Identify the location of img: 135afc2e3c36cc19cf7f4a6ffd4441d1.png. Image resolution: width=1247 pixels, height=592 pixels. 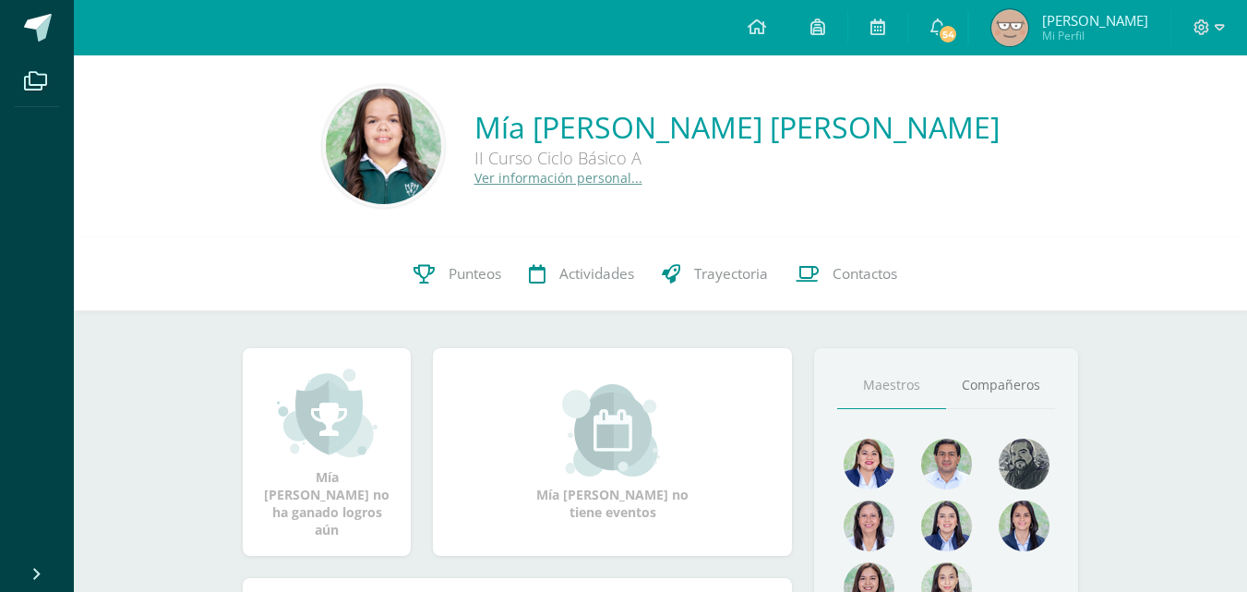
(869, 463).